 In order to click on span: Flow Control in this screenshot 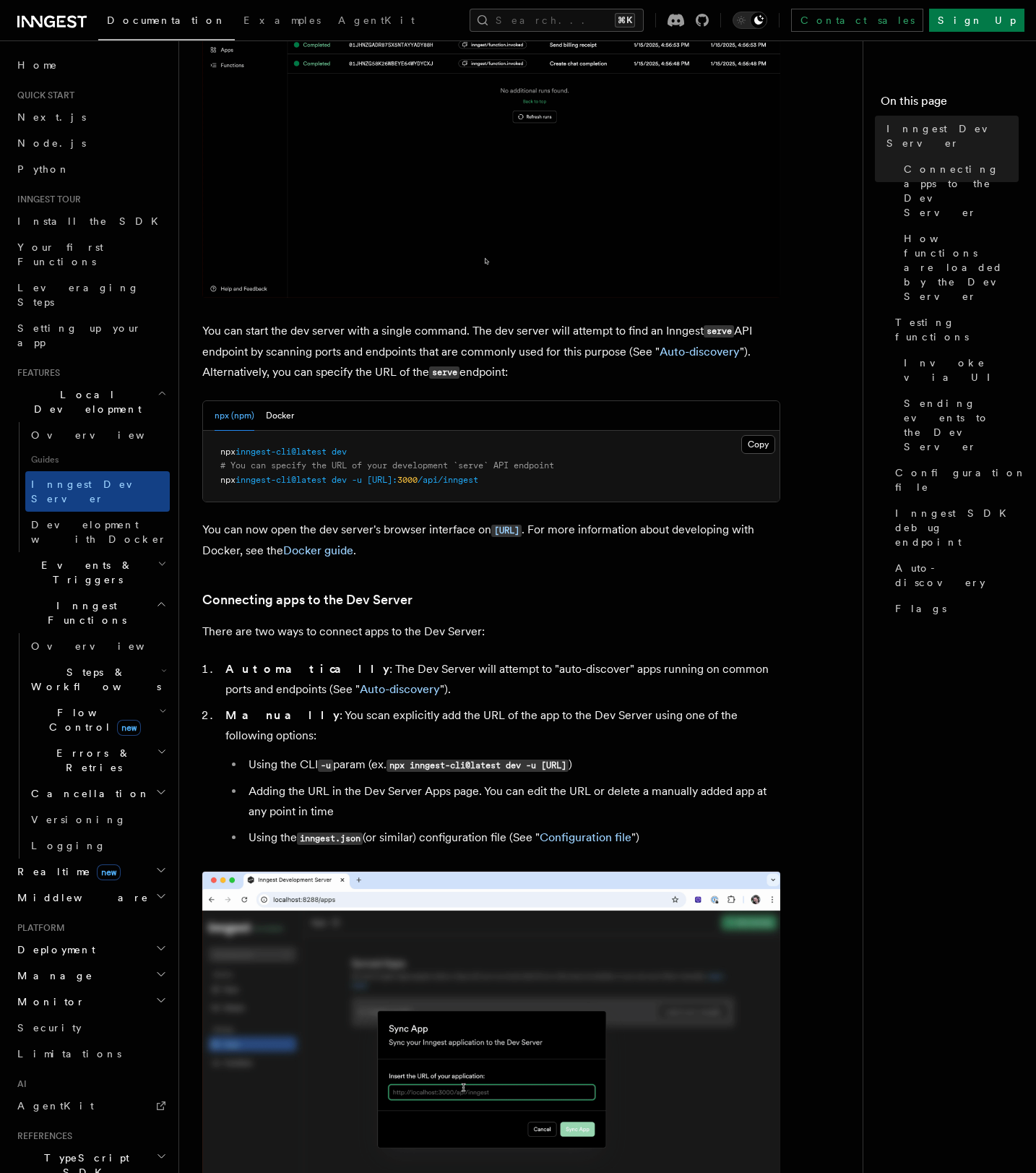, I will do `click(92, 719)`.